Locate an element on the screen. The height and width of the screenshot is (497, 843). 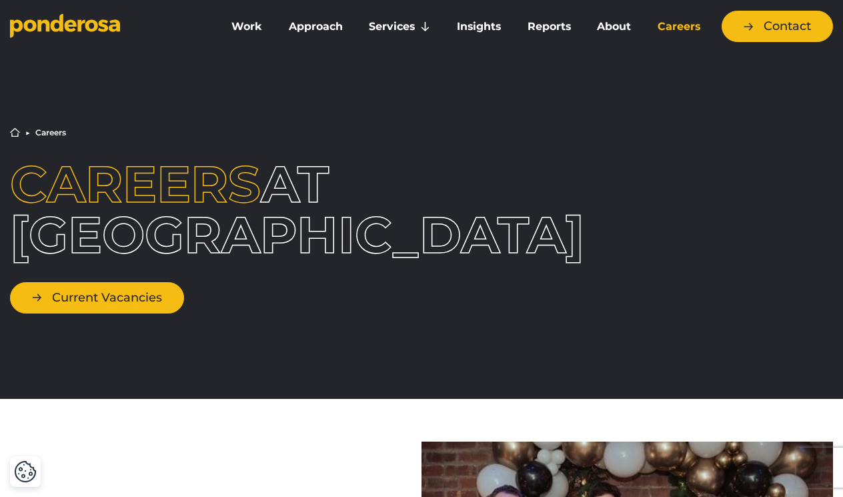
a: Home is located at coordinates (15, 132).